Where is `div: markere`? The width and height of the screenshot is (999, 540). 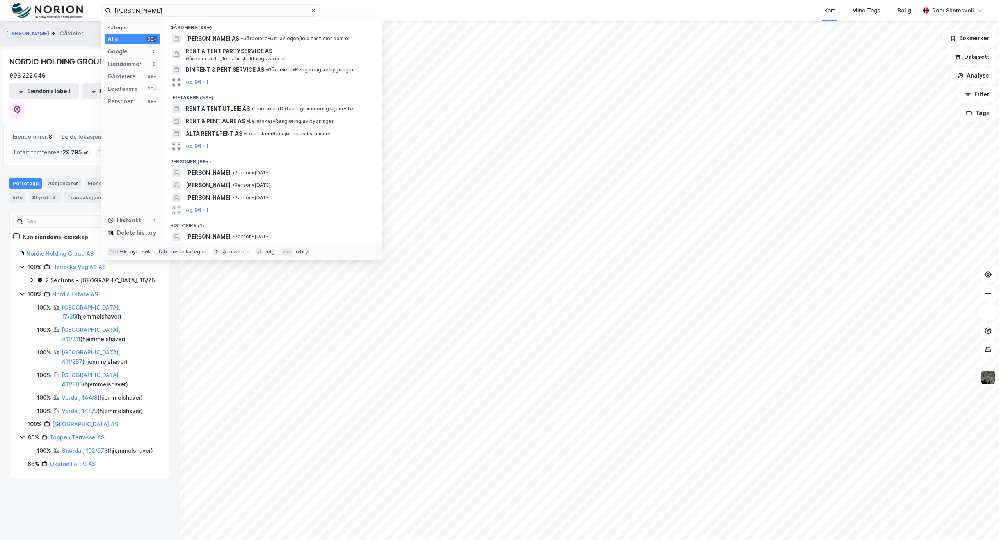
div: markere is located at coordinates (240, 252).